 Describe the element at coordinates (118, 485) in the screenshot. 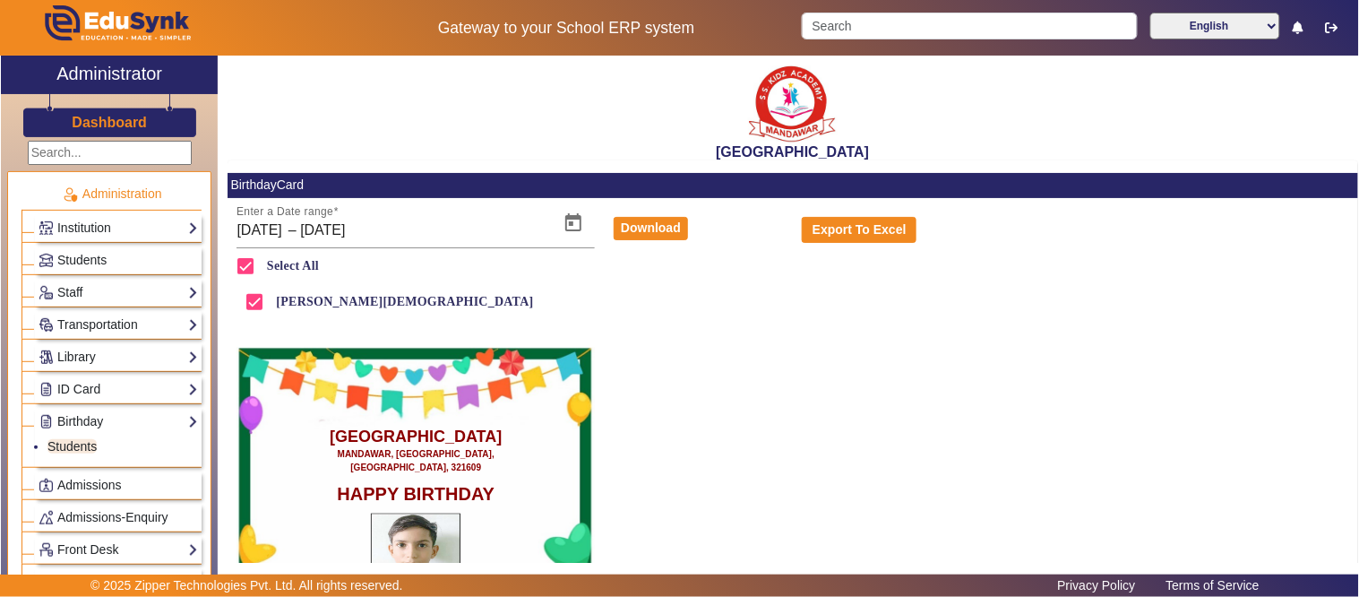

I see `a: Admissions` at that location.